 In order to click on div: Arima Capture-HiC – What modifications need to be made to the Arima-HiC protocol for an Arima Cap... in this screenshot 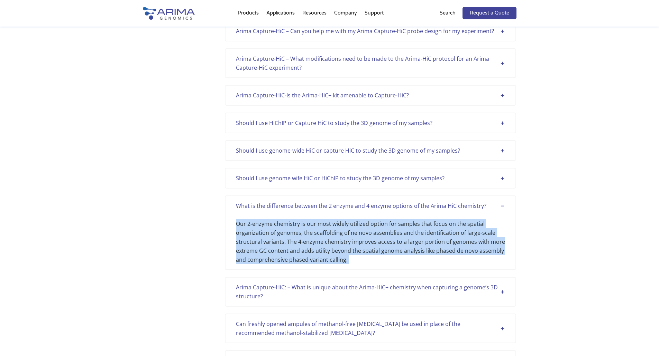, I will do `click(370, 63)`.